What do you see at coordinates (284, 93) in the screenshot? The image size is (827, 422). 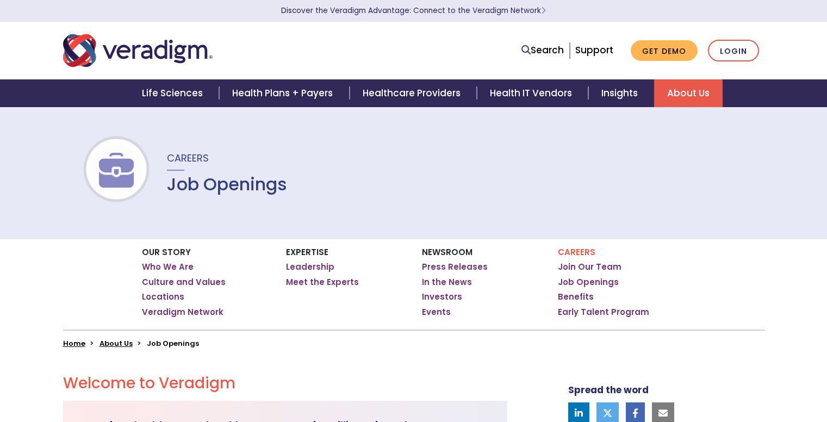 I see `a: Health Plans + Payers` at bounding box center [284, 93].